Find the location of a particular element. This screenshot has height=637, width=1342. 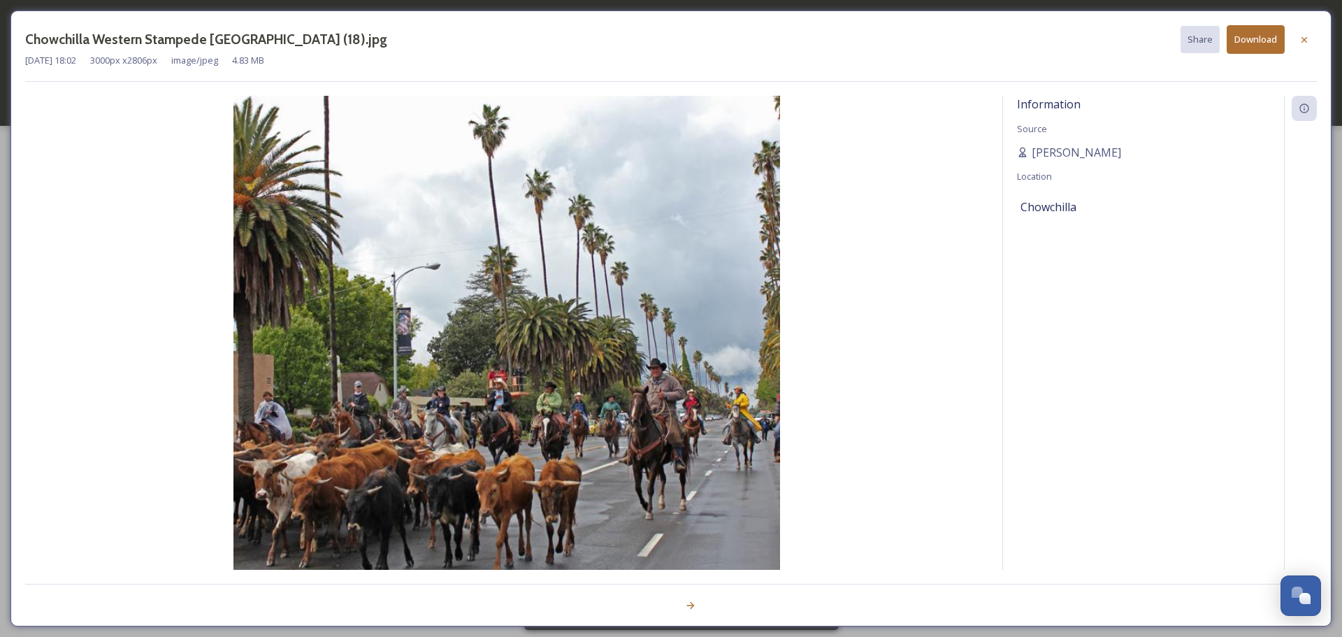

span: Source is located at coordinates (1032, 129).